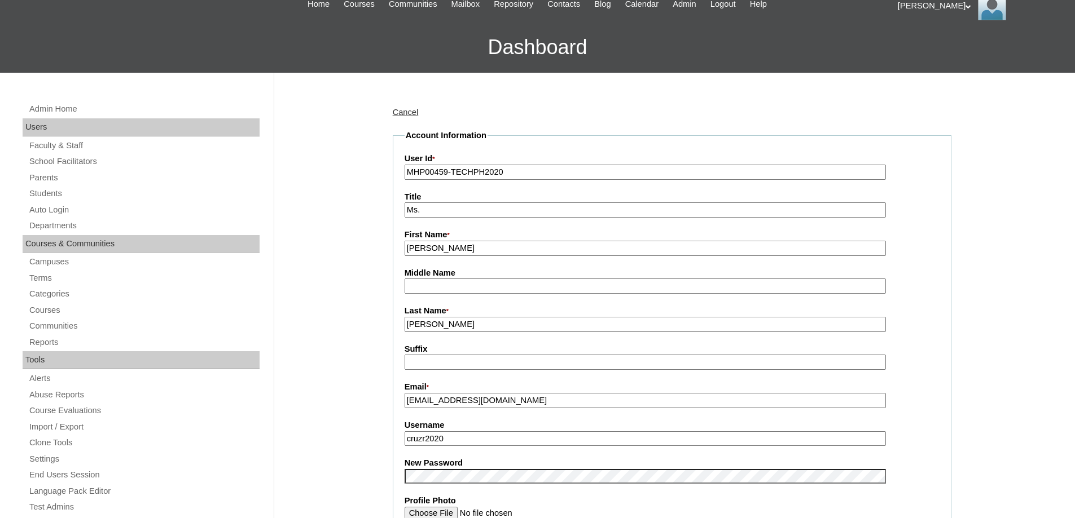 The width and height of the screenshot is (1075, 518). Describe the element at coordinates (446, 135) in the screenshot. I see `legend: Account Information` at that location.